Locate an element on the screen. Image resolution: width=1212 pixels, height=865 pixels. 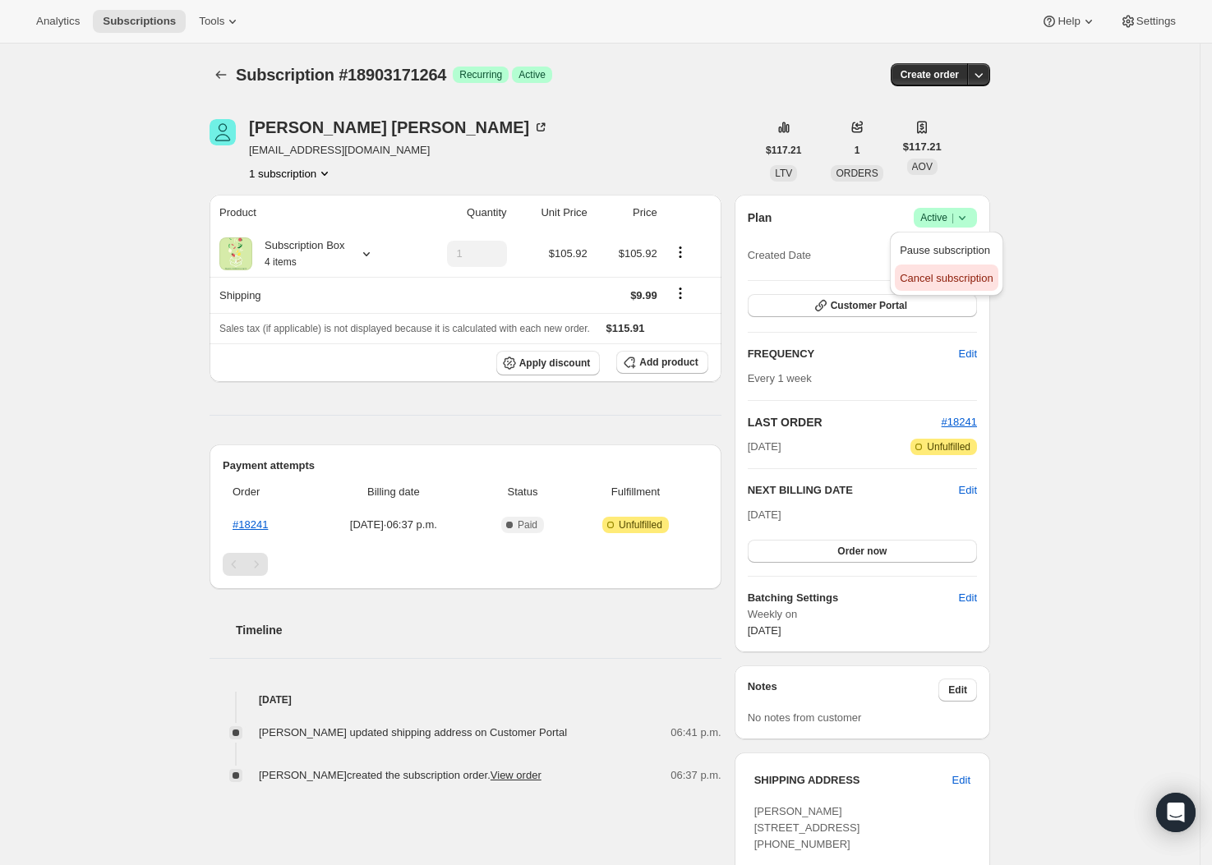
h2: FREQUENCY is located at coordinates (853, 354).